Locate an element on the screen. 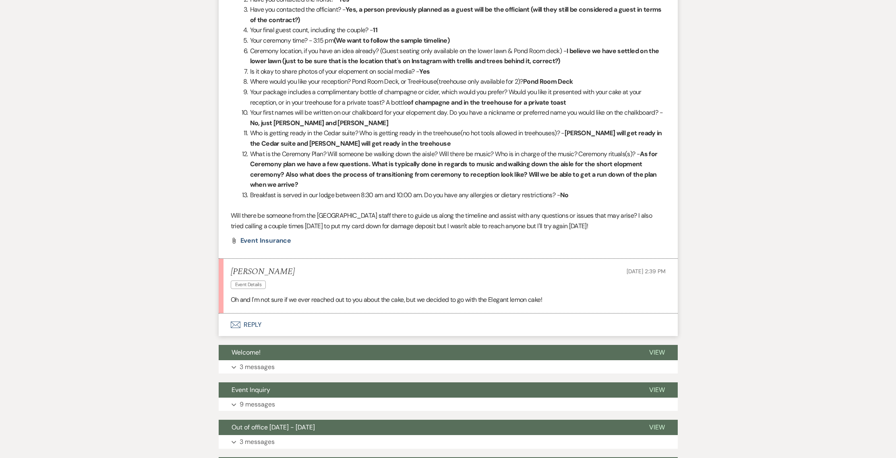 The width and height of the screenshot is (896, 458). li: Where would you like your reception? Pond Room Deck, or TreeHouse(treehouse only available for 2)? is located at coordinates (453, 82).